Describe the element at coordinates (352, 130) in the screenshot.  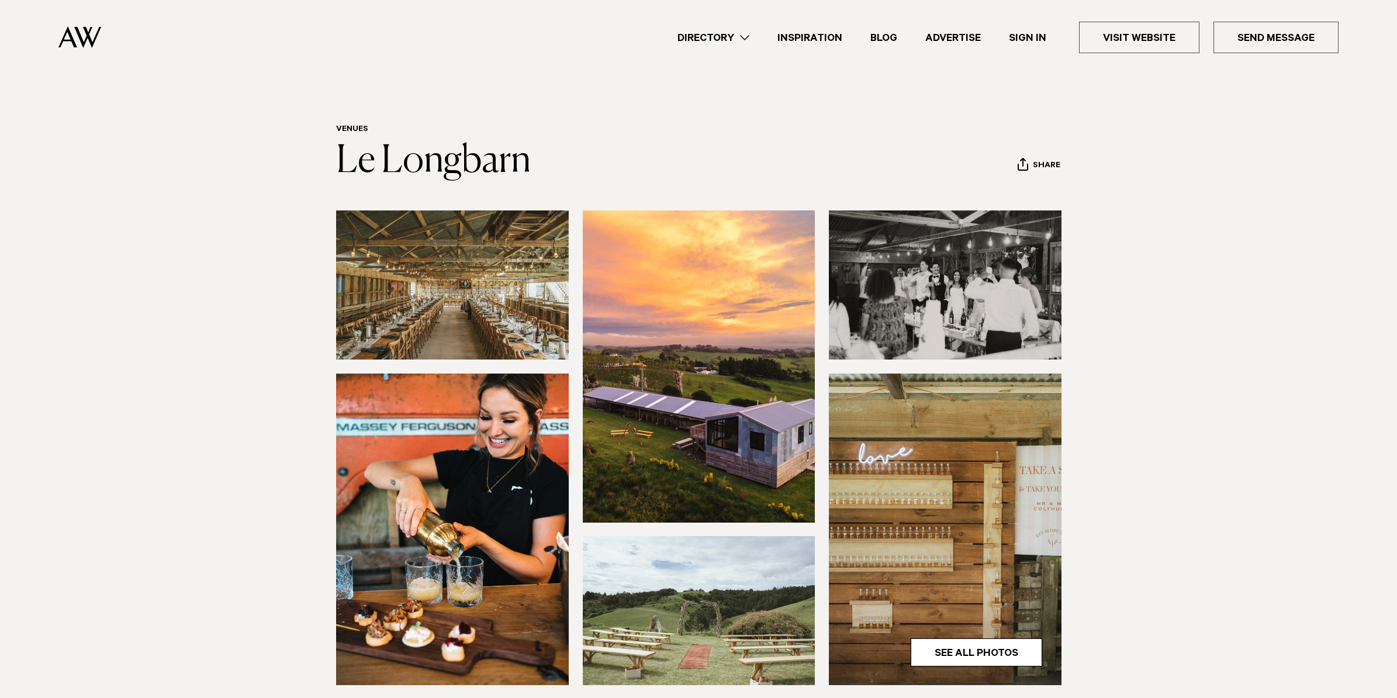
I see `a: Venues` at that location.